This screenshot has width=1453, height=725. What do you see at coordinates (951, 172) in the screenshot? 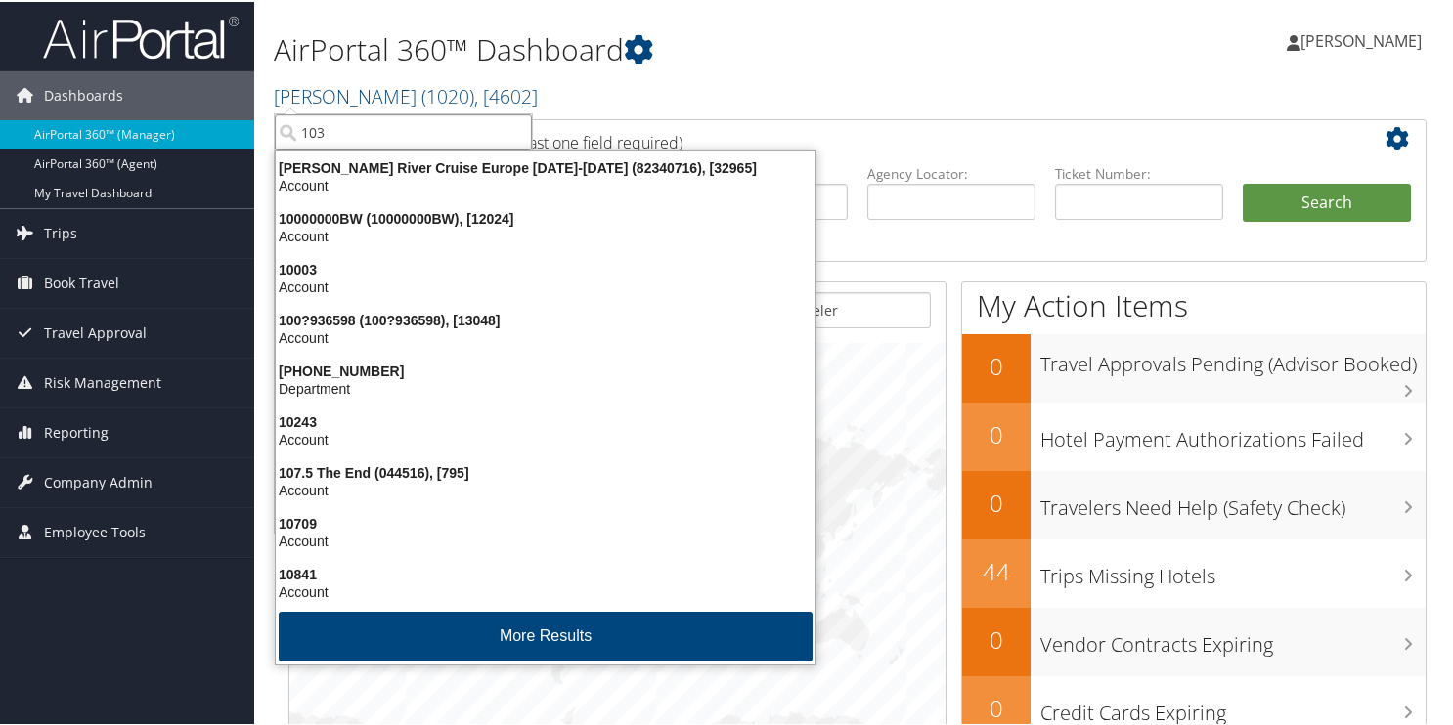
I see `label: Agency Locator:` at bounding box center [951, 172].